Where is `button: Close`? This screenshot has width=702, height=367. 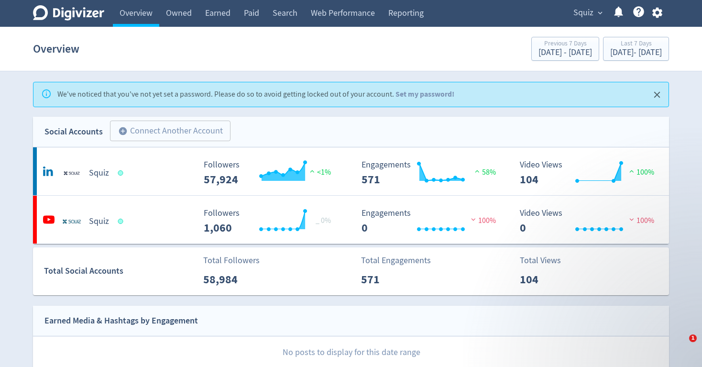 button: Close is located at coordinates (657, 95).